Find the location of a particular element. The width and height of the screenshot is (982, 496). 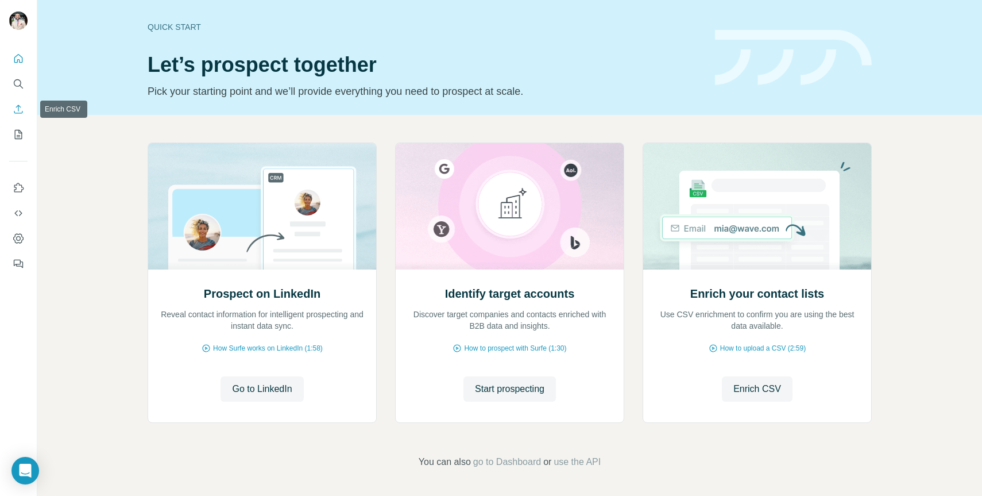

img: Prospect on LinkedIn is located at coordinates (262, 206).